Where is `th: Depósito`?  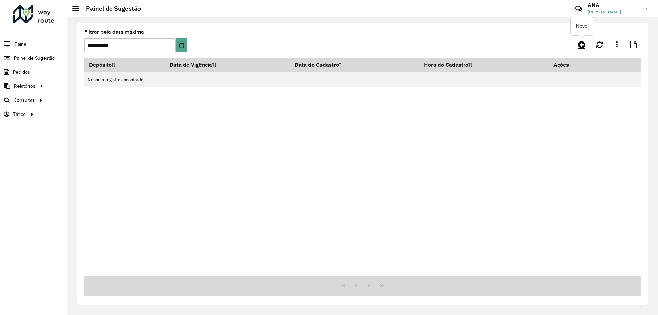 th: Depósito is located at coordinates (125, 65).